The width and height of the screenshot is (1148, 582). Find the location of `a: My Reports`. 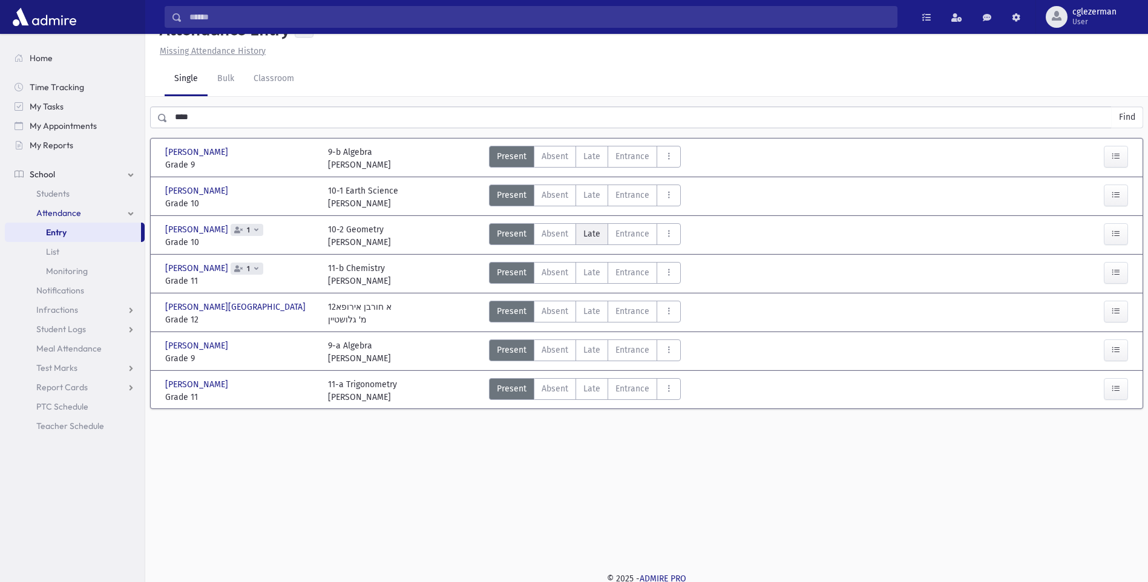

a: My Reports is located at coordinates (74, 145).